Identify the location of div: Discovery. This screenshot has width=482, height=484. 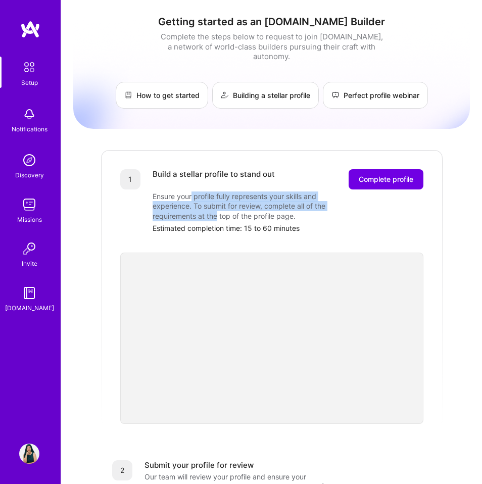
(29, 175).